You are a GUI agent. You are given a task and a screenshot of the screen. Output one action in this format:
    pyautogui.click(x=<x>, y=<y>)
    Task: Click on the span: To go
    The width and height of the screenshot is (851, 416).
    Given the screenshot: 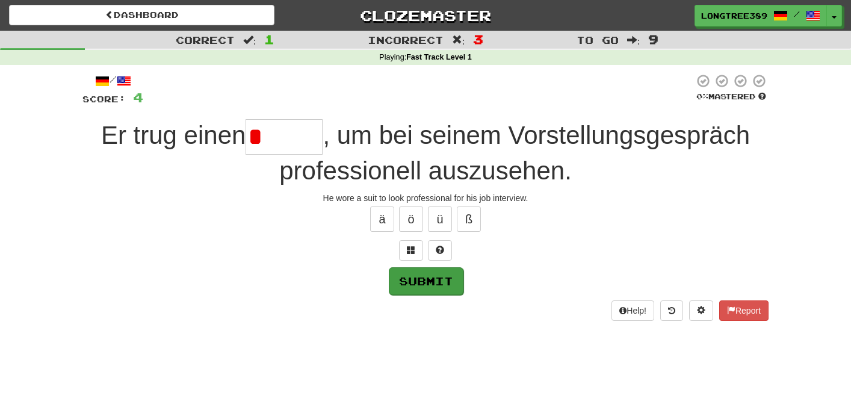 What is the action you would take?
    pyautogui.click(x=598, y=40)
    